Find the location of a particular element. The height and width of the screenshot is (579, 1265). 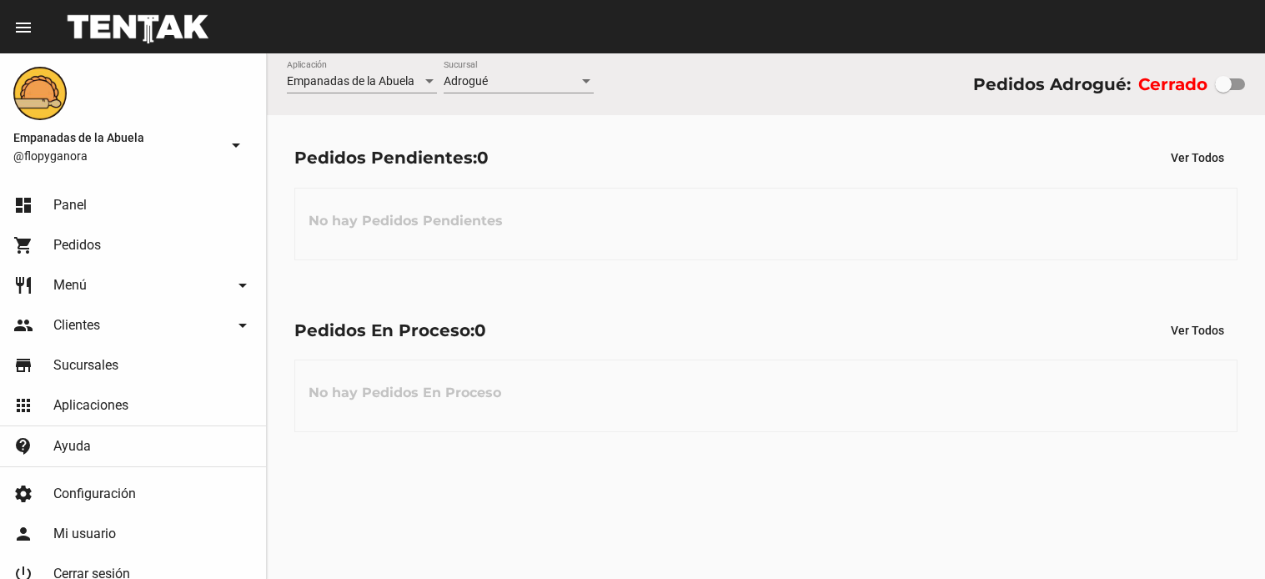

span: @flopyganora is located at coordinates (116, 156).